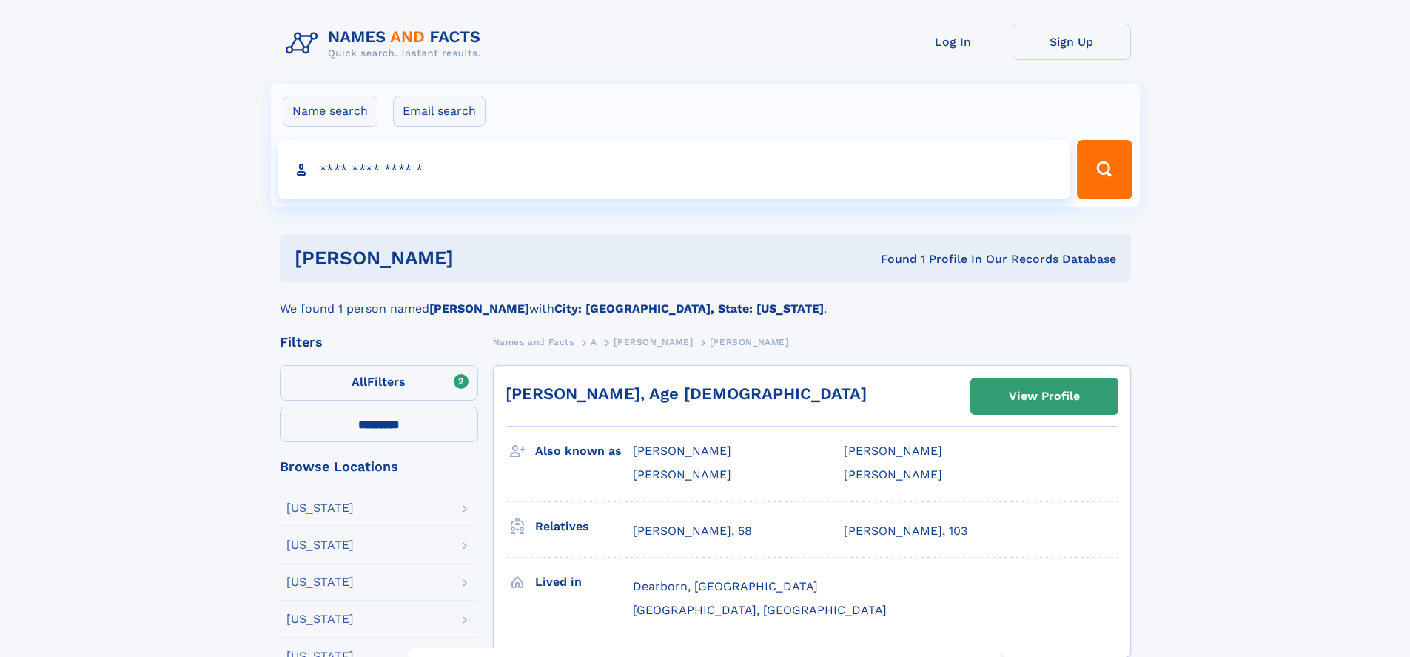 This screenshot has height=657, width=1410. I want to click on h3: Relatives, so click(584, 526).